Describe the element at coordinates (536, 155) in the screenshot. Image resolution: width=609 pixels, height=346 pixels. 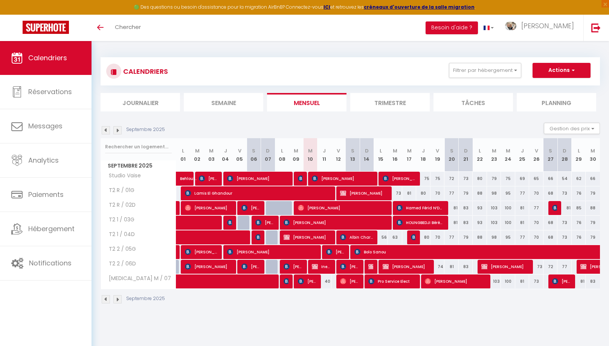
I see `th: 26` at that location.